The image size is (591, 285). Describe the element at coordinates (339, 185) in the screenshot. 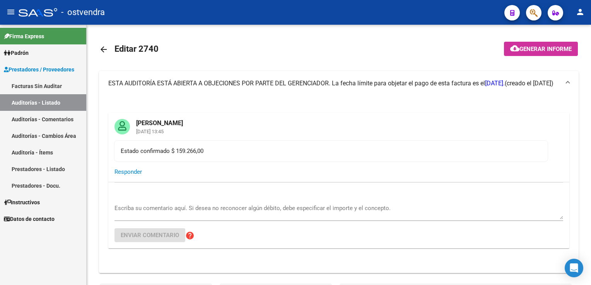

I see `div: ESTA AUDITORÍA ESTÁ ABIERTA A OBJECIONES POR PARTE DEL GERENCIADOR. La fecha límite para objetar ...` at that location.